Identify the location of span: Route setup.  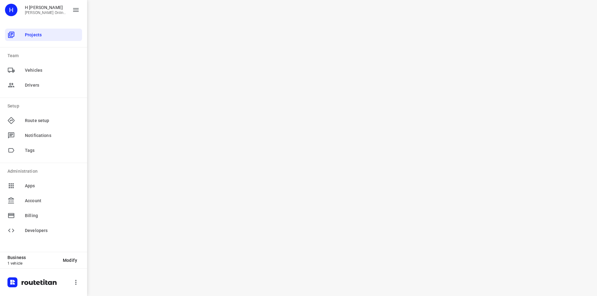
(52, 121).